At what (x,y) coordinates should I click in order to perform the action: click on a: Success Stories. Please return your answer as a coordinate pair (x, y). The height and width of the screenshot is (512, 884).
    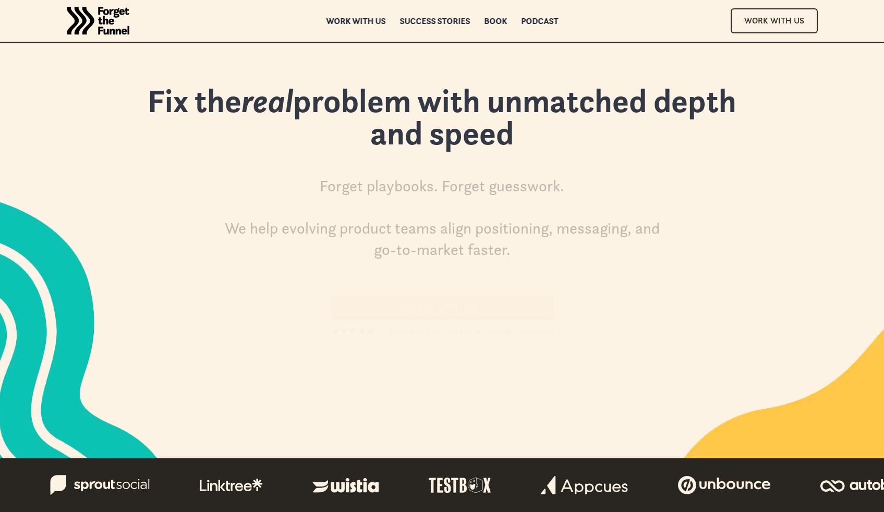
    Looking at the image, I should click on (435, 21).